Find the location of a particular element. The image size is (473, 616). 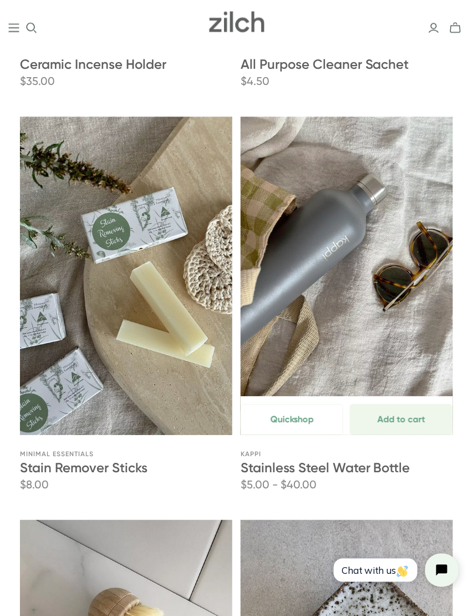

a: Kappi is located at coordinates (251, 454).